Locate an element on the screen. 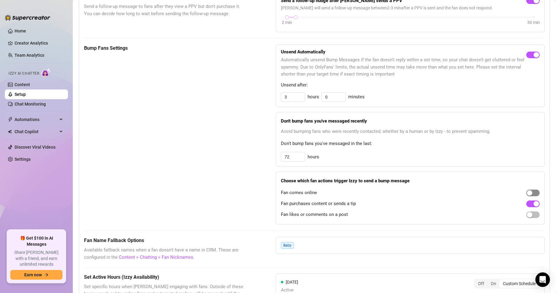 The image size is (556, 293). span: minutes is located at coordinates (356, 97).